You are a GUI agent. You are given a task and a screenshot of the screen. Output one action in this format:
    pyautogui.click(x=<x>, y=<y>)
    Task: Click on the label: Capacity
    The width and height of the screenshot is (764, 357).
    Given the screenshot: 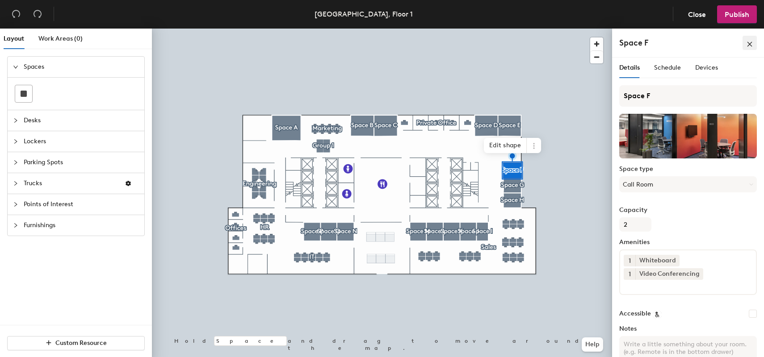 What is the action you would take?
    pyautogui.click(x=688, y=210)
    